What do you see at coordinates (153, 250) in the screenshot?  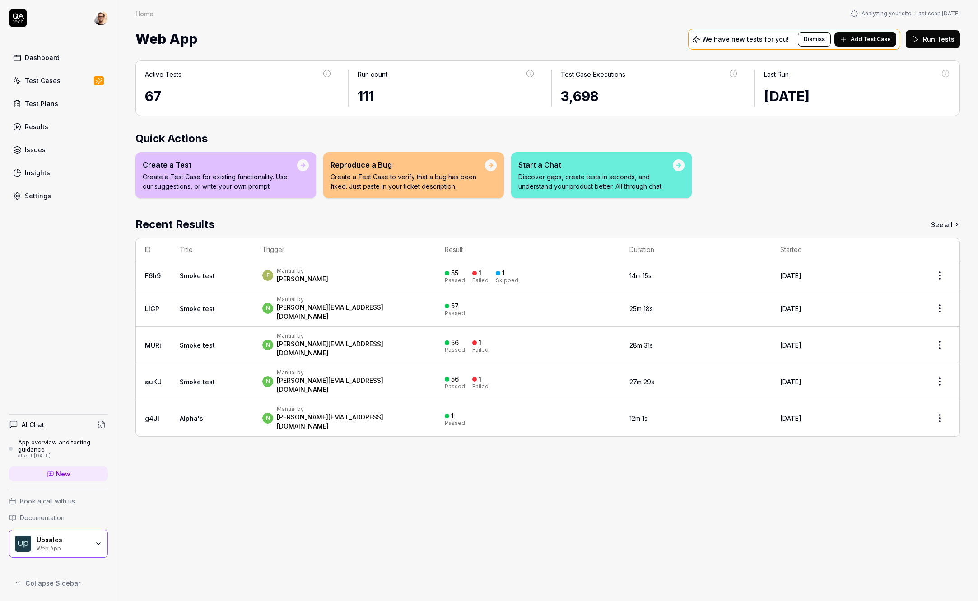 I see `th: ID` at bounding box center [153, 250].